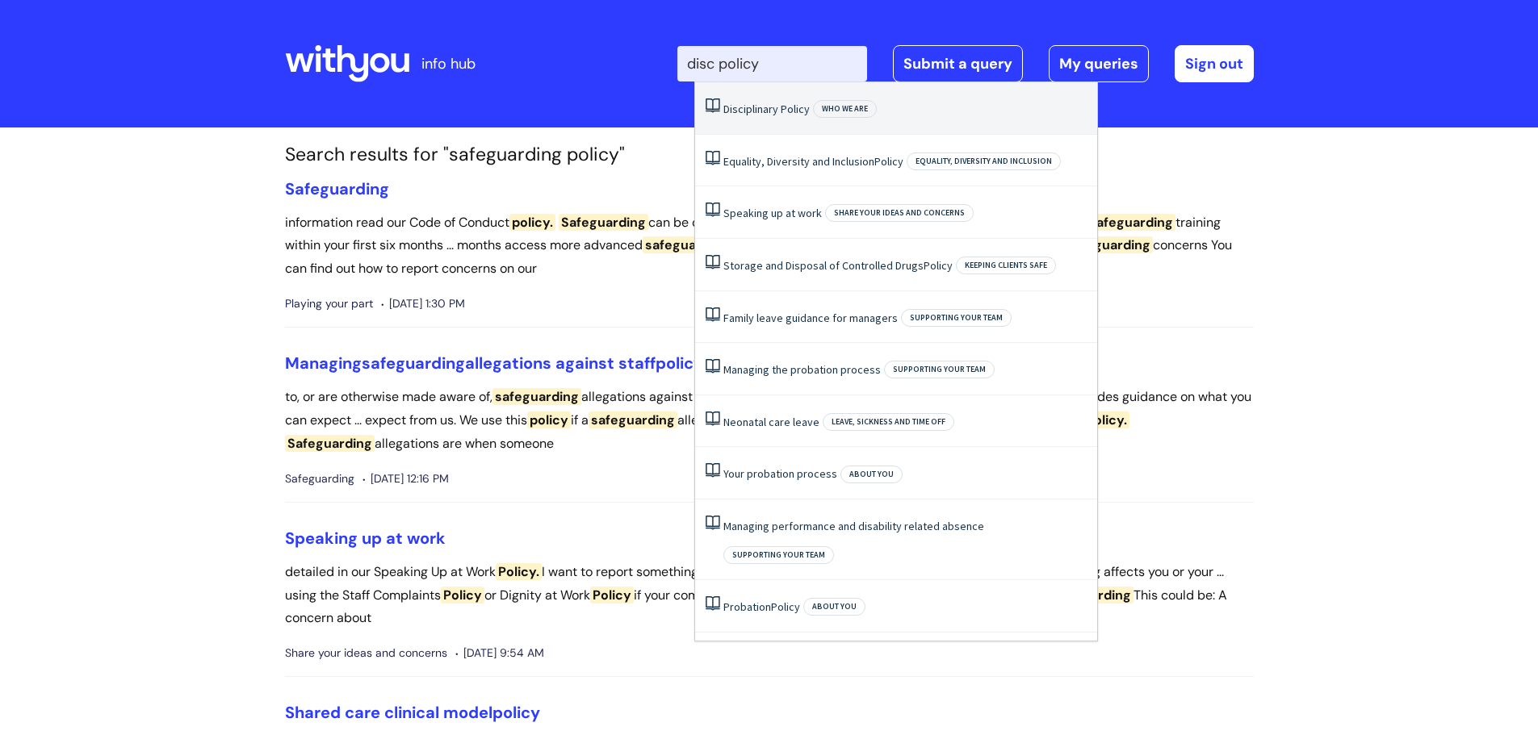 Image resolution: width=1538 pixels, height=735 pixels. What do you see at coordinates (766, 109) in the screenshot?
I see `a: Disciplinary Policy` at bounding box center [766, 109].